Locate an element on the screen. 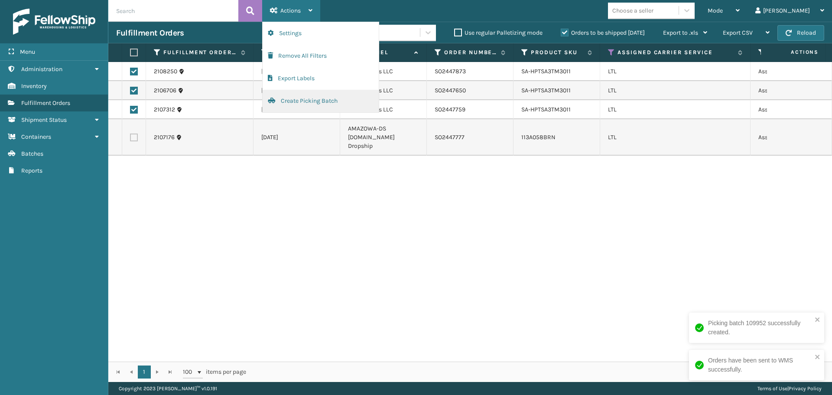 The width and height of the screenshot is (832, 395). td: SO2447873 is located at coordinates (470, 71).